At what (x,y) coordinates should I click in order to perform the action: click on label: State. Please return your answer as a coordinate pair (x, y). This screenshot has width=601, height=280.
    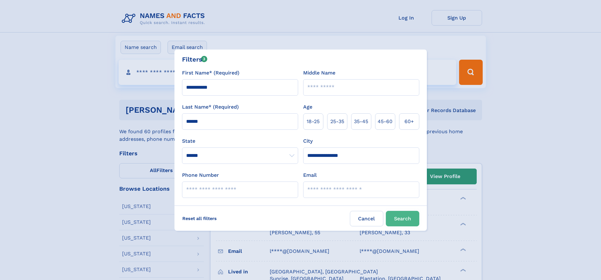
    Looking at the image, I should click on (240, 141).